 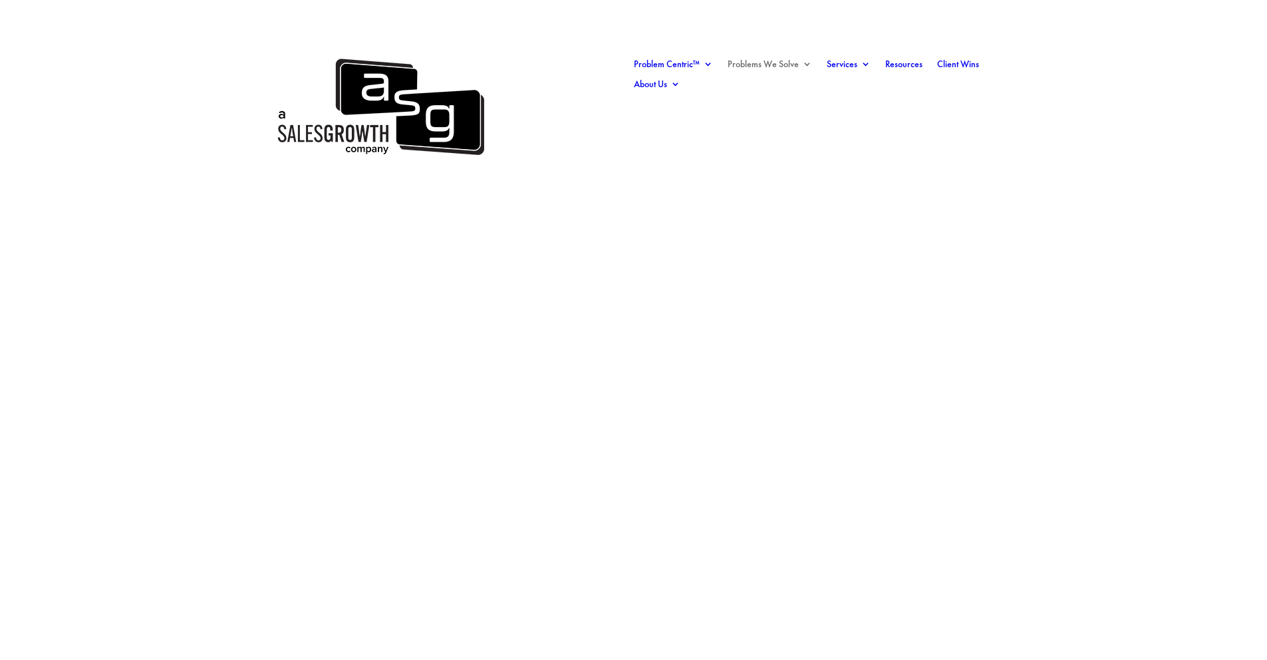 What do you see at coordinates (769, 66) in the screenshot?
I see `a: Problems We Solve` at bounding box center [769, 66].